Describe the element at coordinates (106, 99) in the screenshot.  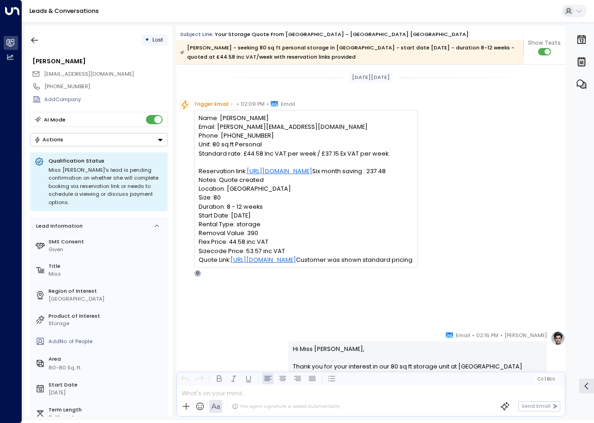
I see `div: AddCompany` at that location.